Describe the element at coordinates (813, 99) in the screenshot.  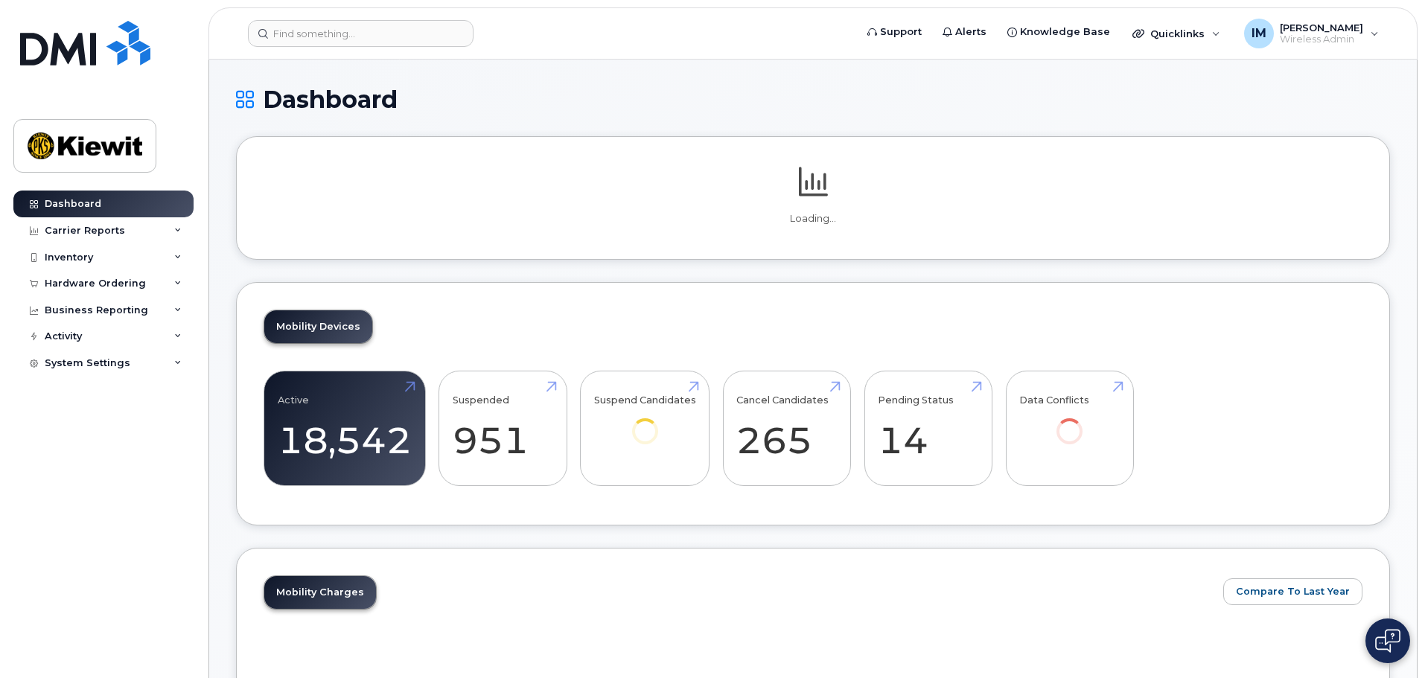
I see `h1: Dashboard` at that location.